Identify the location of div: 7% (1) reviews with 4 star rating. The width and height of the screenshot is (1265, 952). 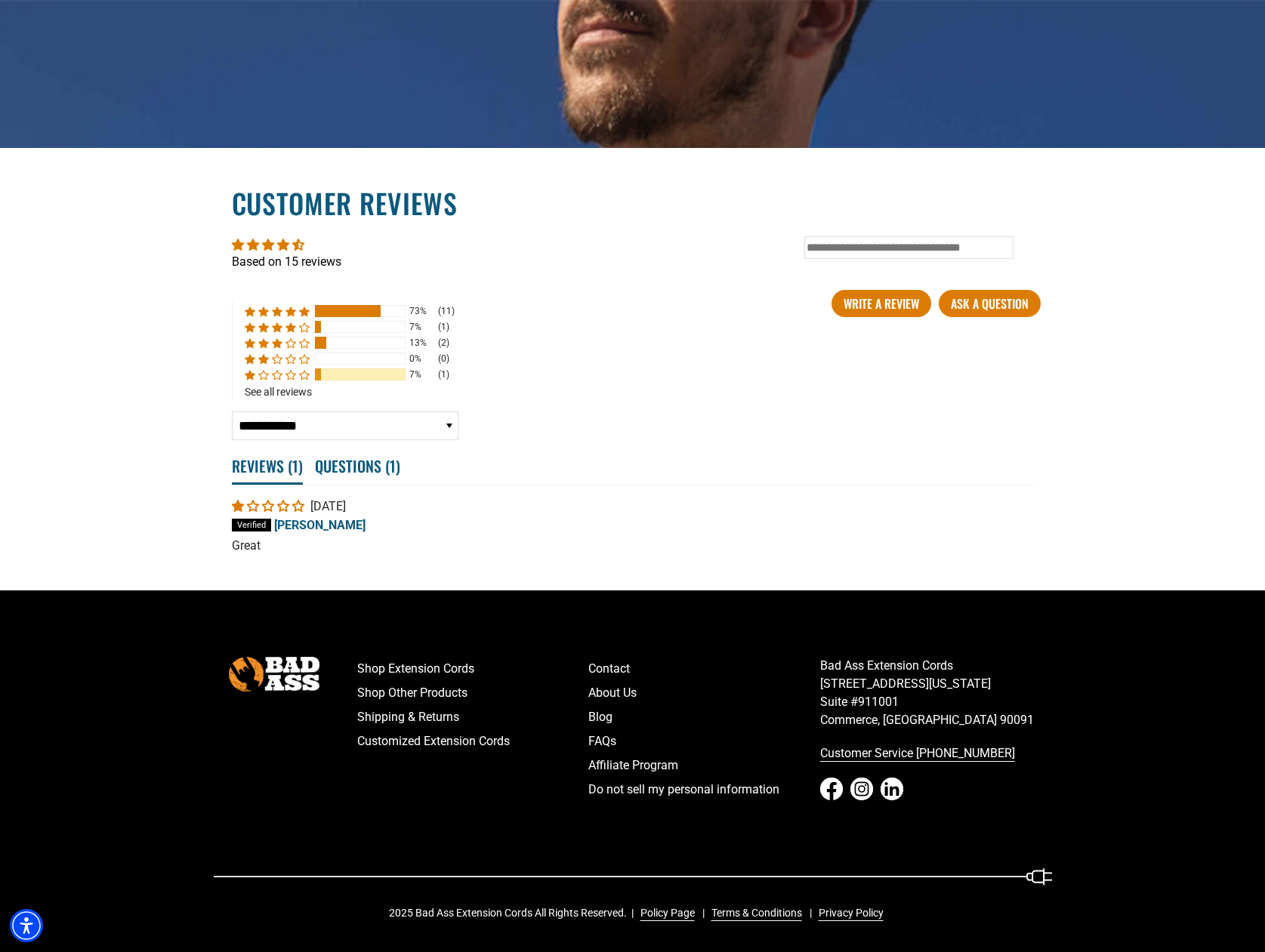
(278, 327).